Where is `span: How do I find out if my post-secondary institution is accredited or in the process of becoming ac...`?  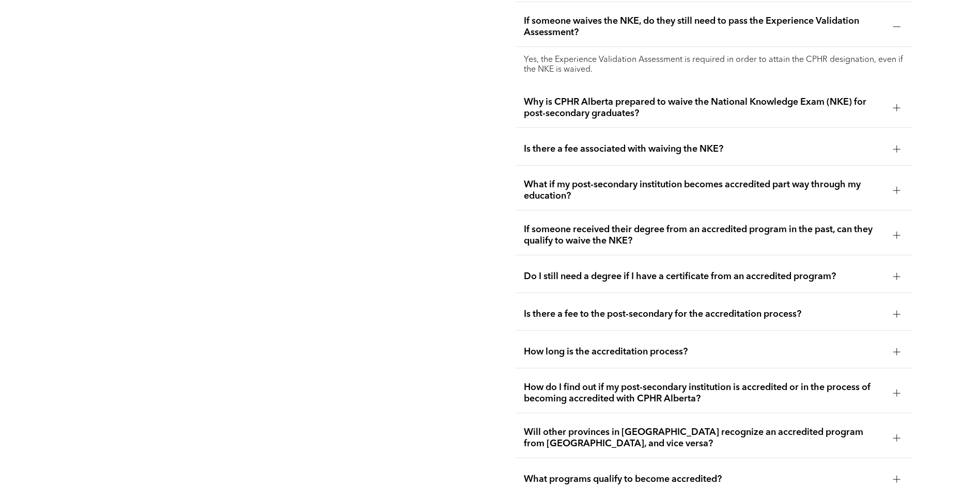 span: How do I find out if my post-secondary institution is accredited or in the process of becoming ac... is located at coordinates (704, 393).